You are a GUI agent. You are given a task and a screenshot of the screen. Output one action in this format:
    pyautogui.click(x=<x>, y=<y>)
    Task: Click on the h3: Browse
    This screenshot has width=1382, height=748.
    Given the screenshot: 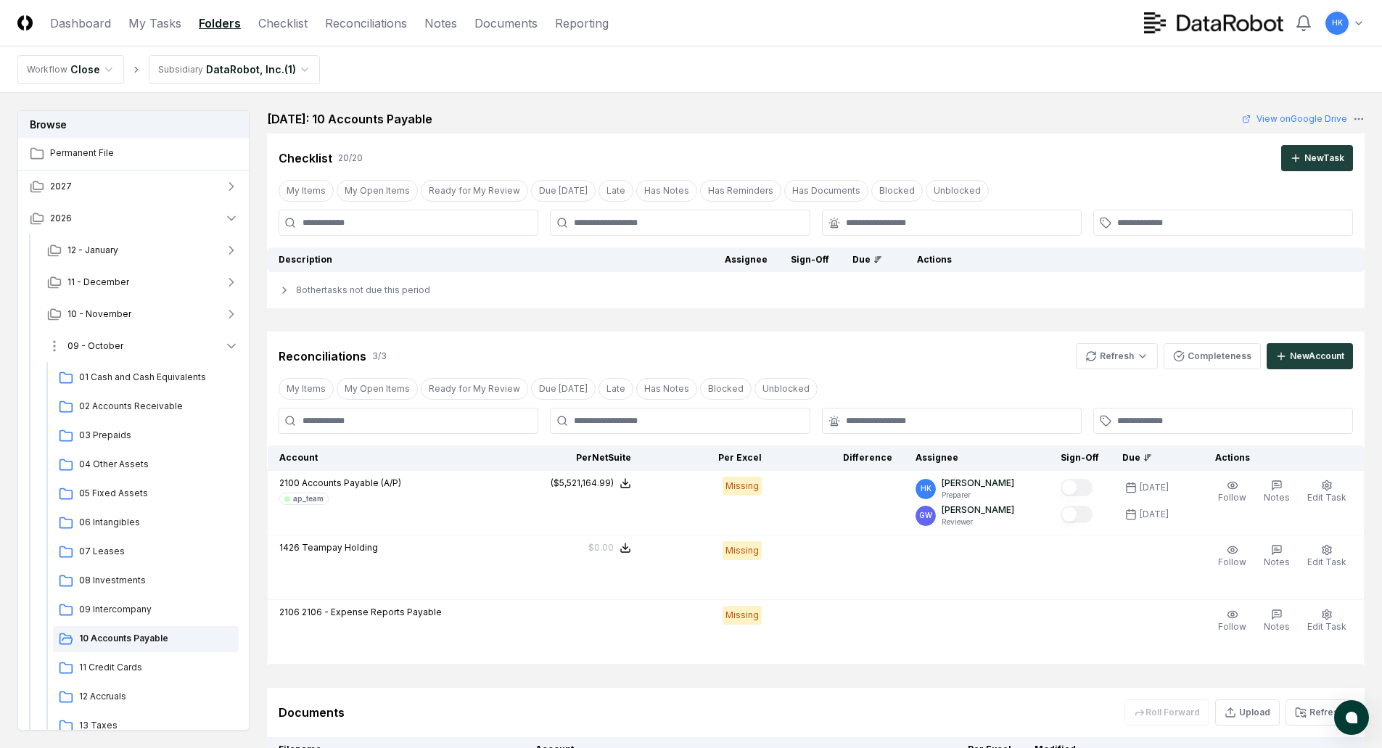 What is the action you would take?
    pyautogui.click(x=133, y=124)
    